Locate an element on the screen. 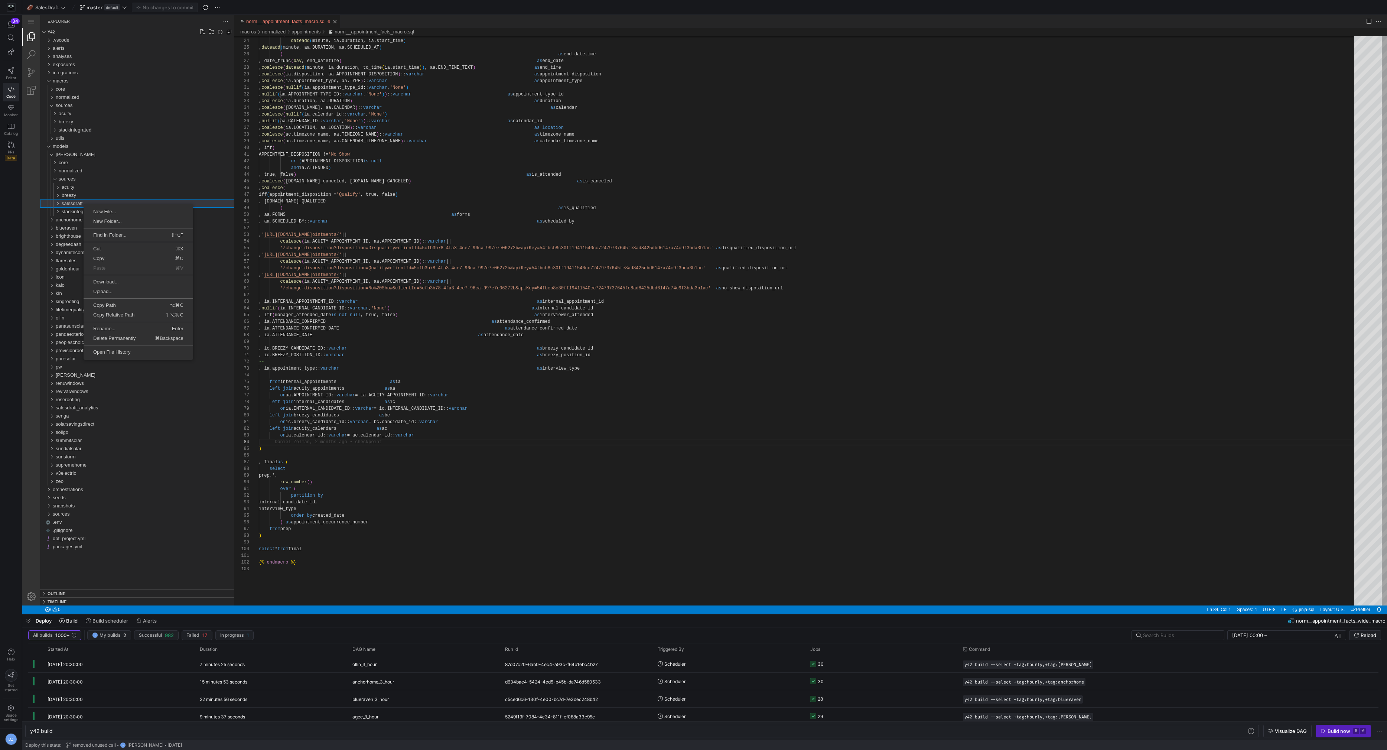  span: Visualize DAG is located at coordinates (1290, 731).